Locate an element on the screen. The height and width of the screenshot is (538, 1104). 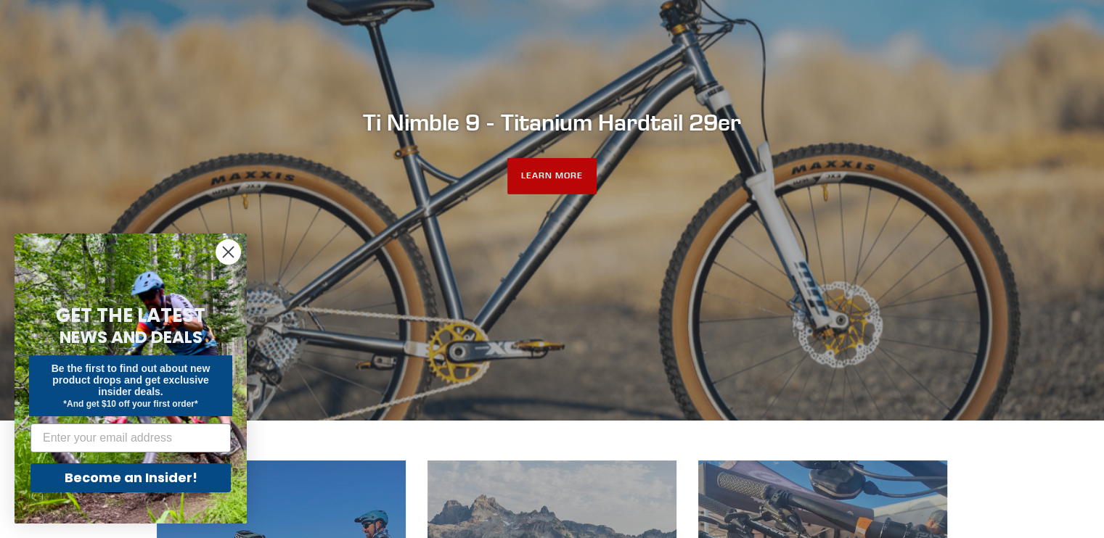
span: *And get $10 off your first order* is located at coordinates (130, 404).